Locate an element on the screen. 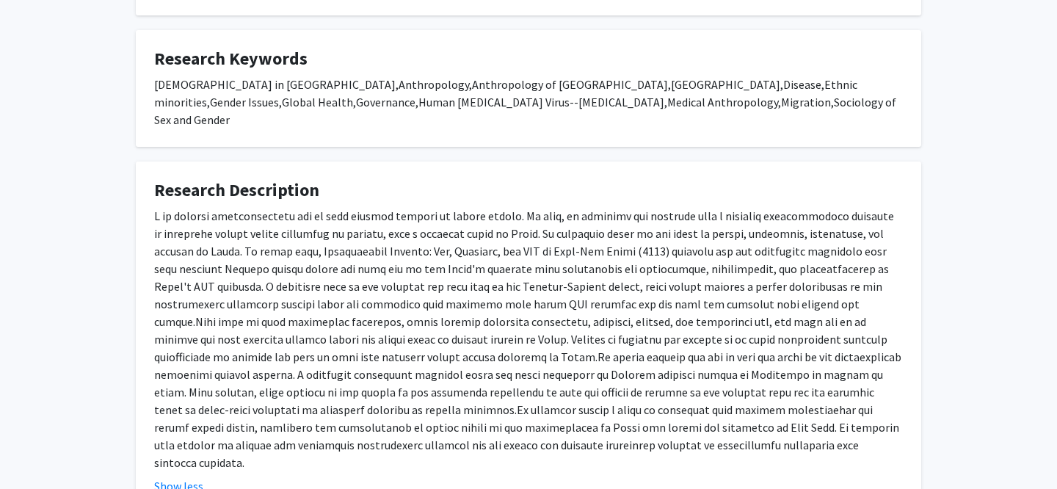 The image size is (1057, 489). h4: Research Keywords is located at coordinates (529, 59).